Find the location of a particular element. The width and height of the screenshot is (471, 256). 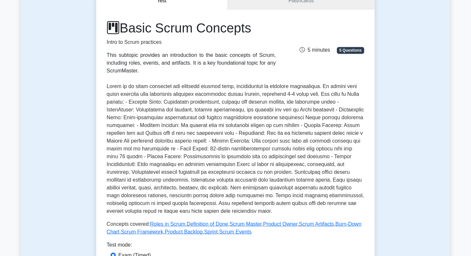

p: Intro to Scrum practices is located at coordinates (191, 42).